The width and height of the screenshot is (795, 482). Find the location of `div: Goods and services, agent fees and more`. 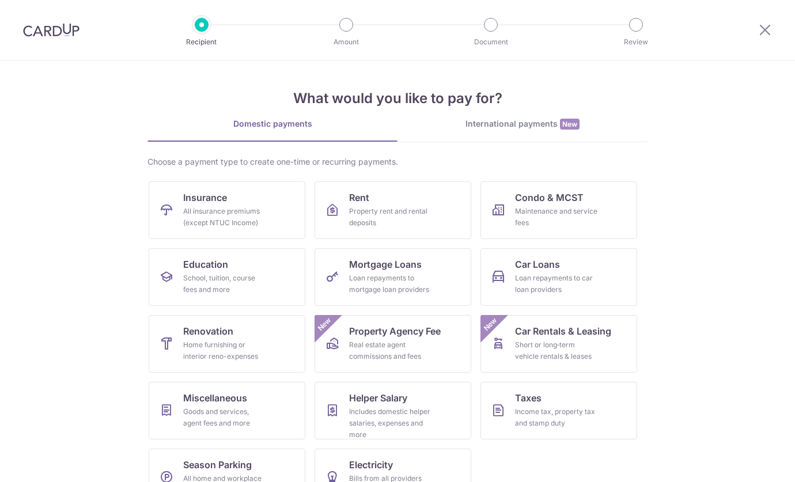

div: Goods and services, agent fees and more is located at coordinates (225, 418).